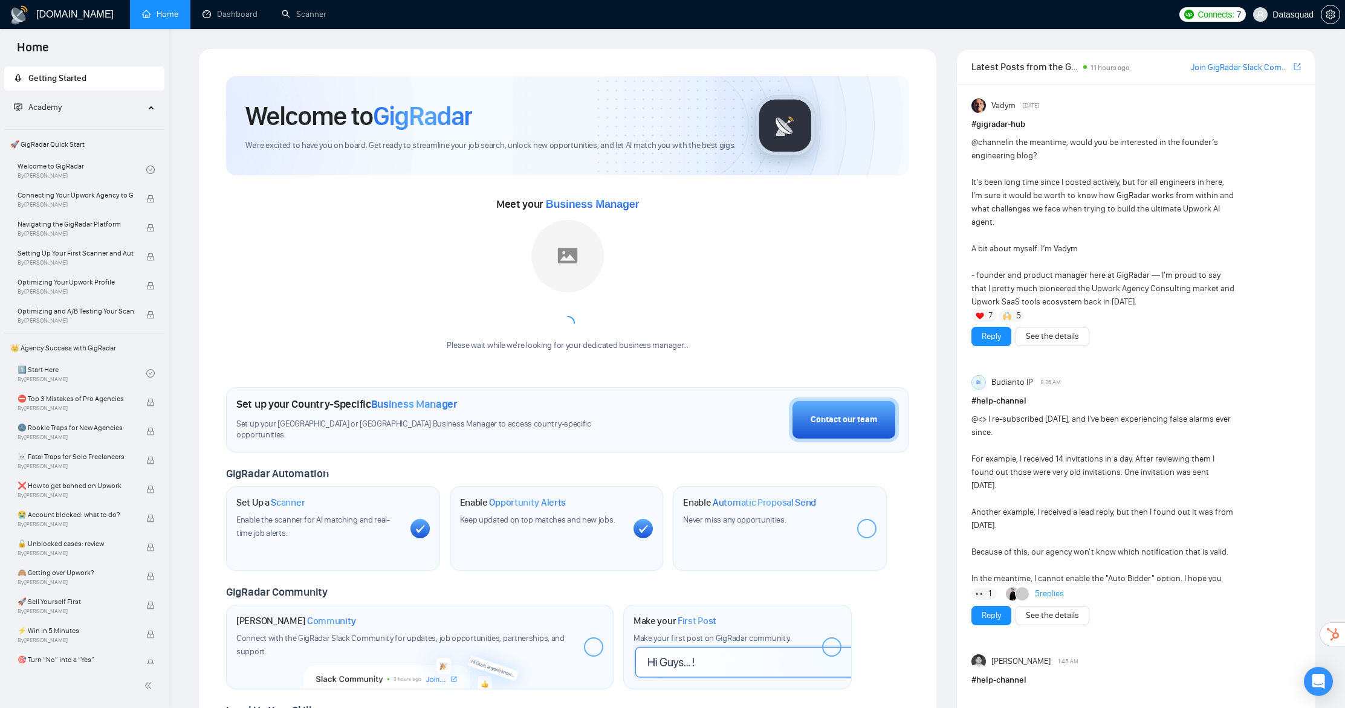 This screenshot has width=1345, height=708. I want to click on span: ❌ How to get banned on Upwork, so click(76, 486).